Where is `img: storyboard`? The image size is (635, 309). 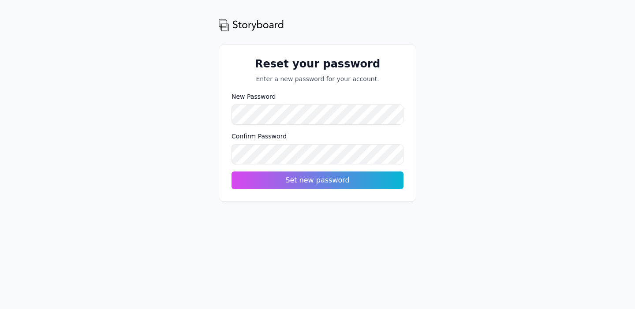 img: storyboard is located at coordinates (251, 25).